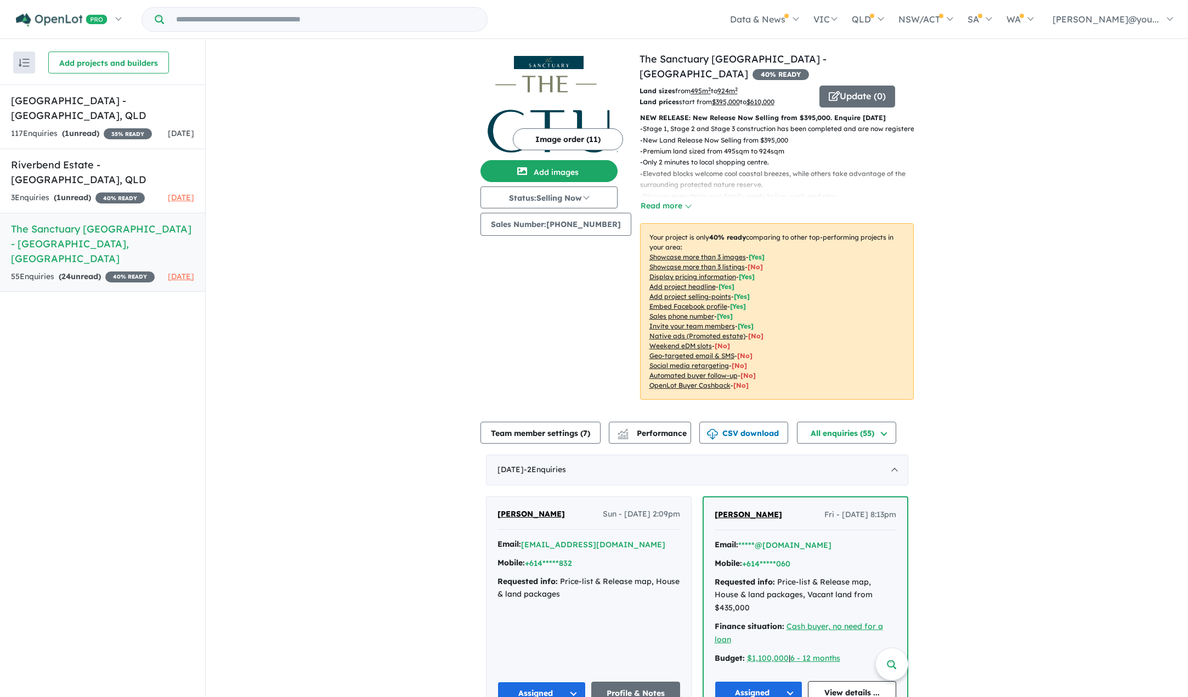 This screenshot has width=1188, height=697. What do you see at coordinates (781, 162) in the screenshot?
I see `p: - Only 2 minutes to local shopping centre.` at bounding box center [781, 162].